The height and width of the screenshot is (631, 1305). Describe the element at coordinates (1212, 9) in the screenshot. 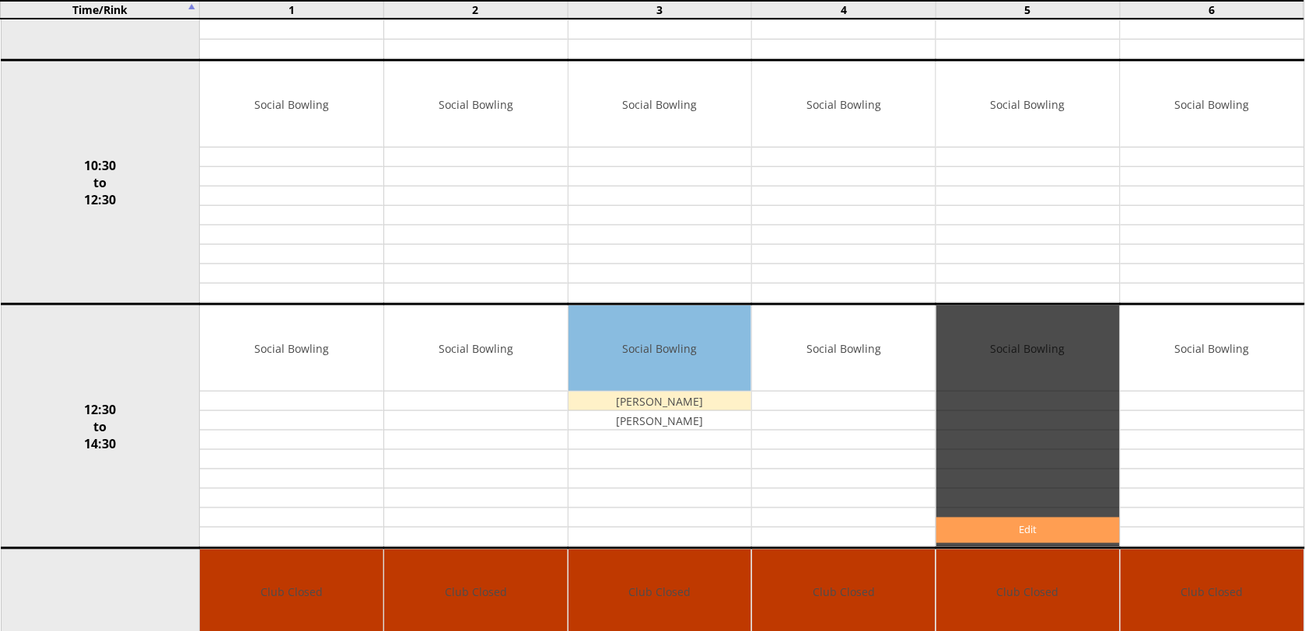

I see `td: 6` at that location.